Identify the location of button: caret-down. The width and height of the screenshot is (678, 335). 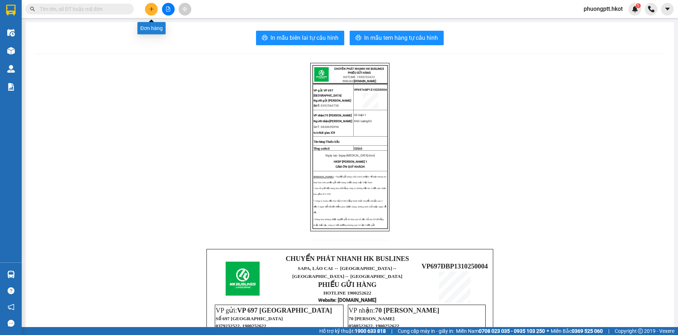
(667, 9).